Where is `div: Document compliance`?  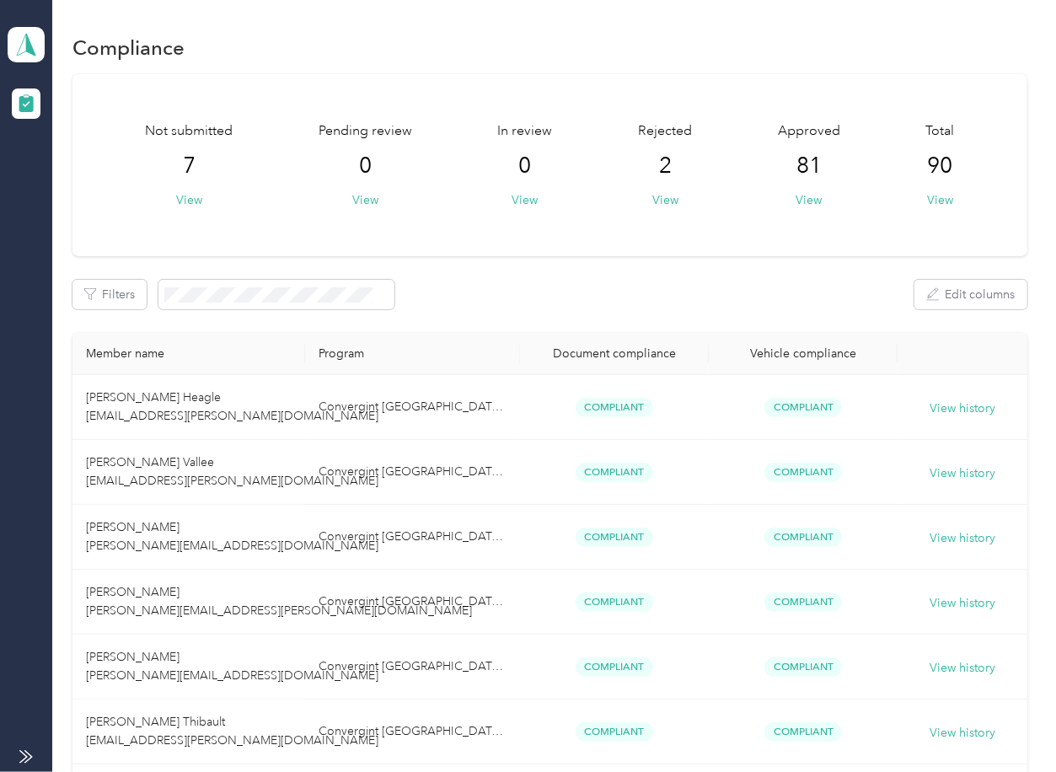 div: Document compliance is located at coordinates (614, 353).